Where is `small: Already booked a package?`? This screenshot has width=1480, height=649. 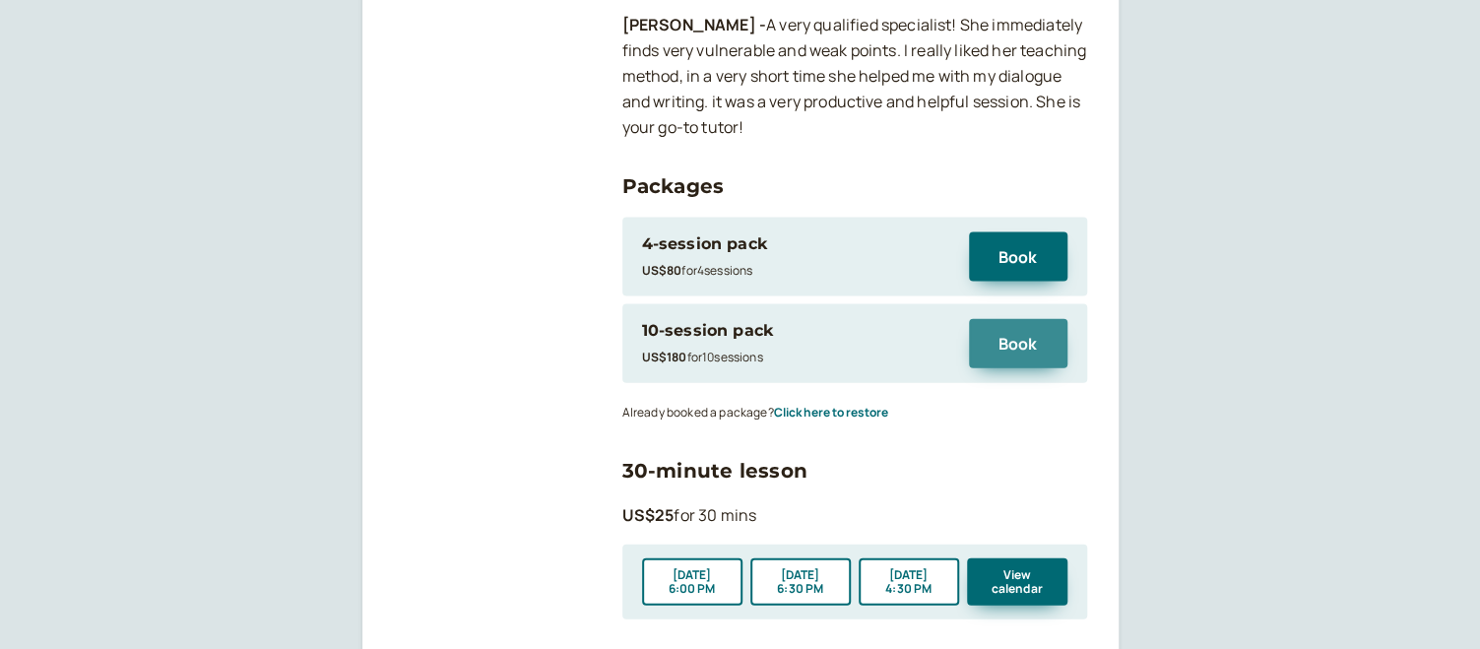 small: Already booked a package? is located at coordinates (755, 412).